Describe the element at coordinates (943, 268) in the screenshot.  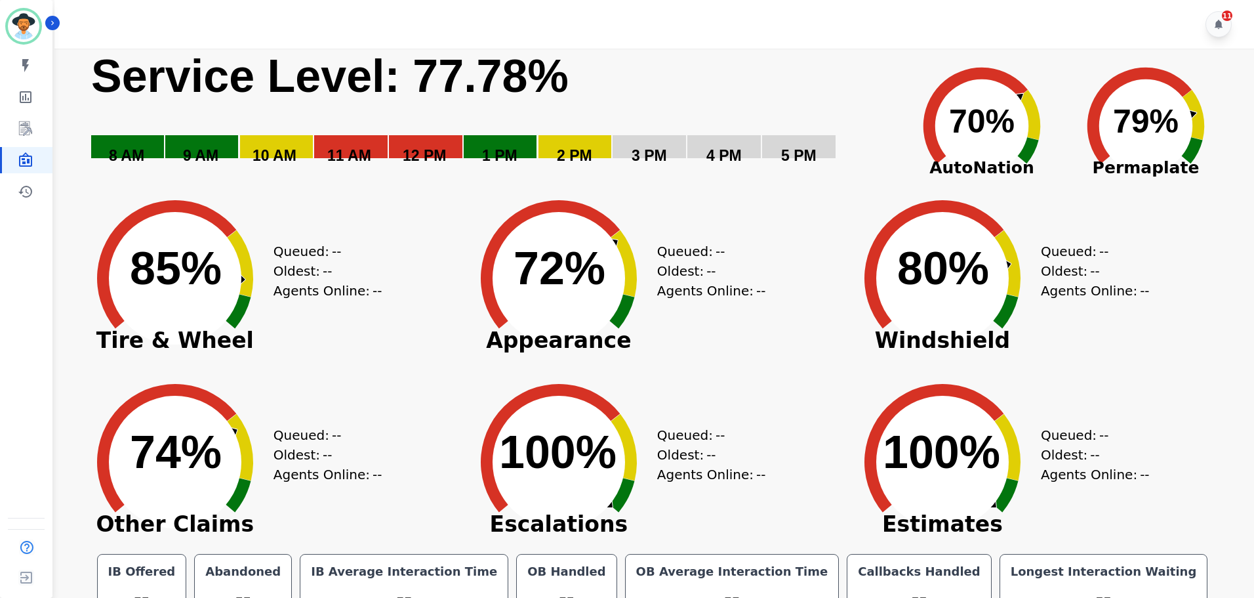
I see `text: 80%` at that location.